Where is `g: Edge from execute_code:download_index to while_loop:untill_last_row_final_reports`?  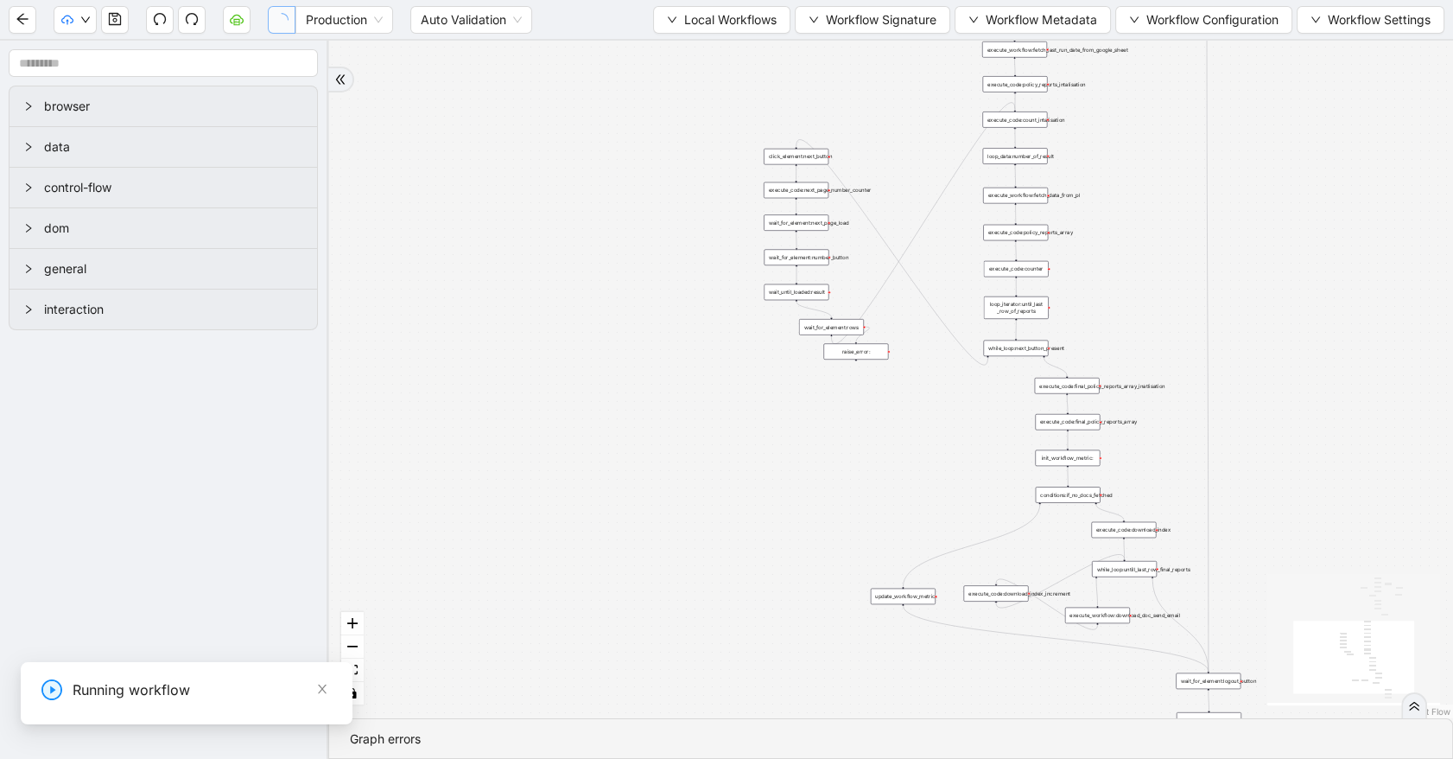
g: Edge from execute_code:download_index to while_loop:untill_last_row_final_reports is located at coordinates (1124, 549).